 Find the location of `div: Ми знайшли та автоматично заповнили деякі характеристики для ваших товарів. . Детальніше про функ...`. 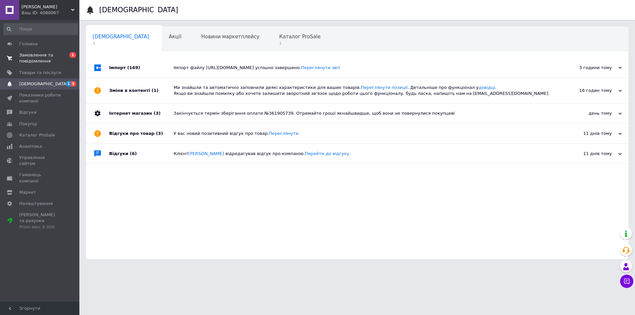

div: Ми знайшли та автоматично заповнили деякі характеристики для ваших товарів. . Детальніше про функ... is located at coordinates (365, 91).